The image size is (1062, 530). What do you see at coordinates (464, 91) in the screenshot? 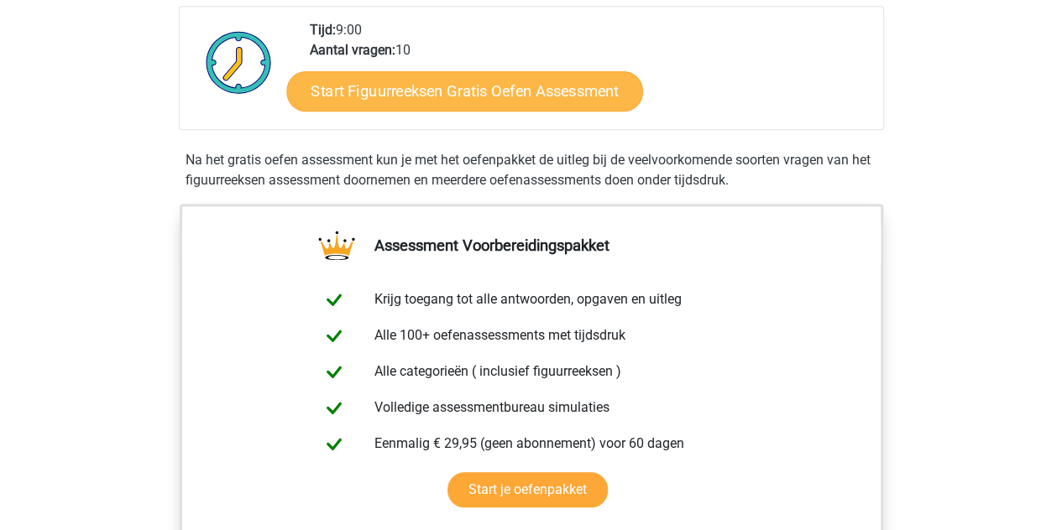
I see `a: Start Figuurreeksen Gratis Oefen Assessment` at bounding box center [464, 91].